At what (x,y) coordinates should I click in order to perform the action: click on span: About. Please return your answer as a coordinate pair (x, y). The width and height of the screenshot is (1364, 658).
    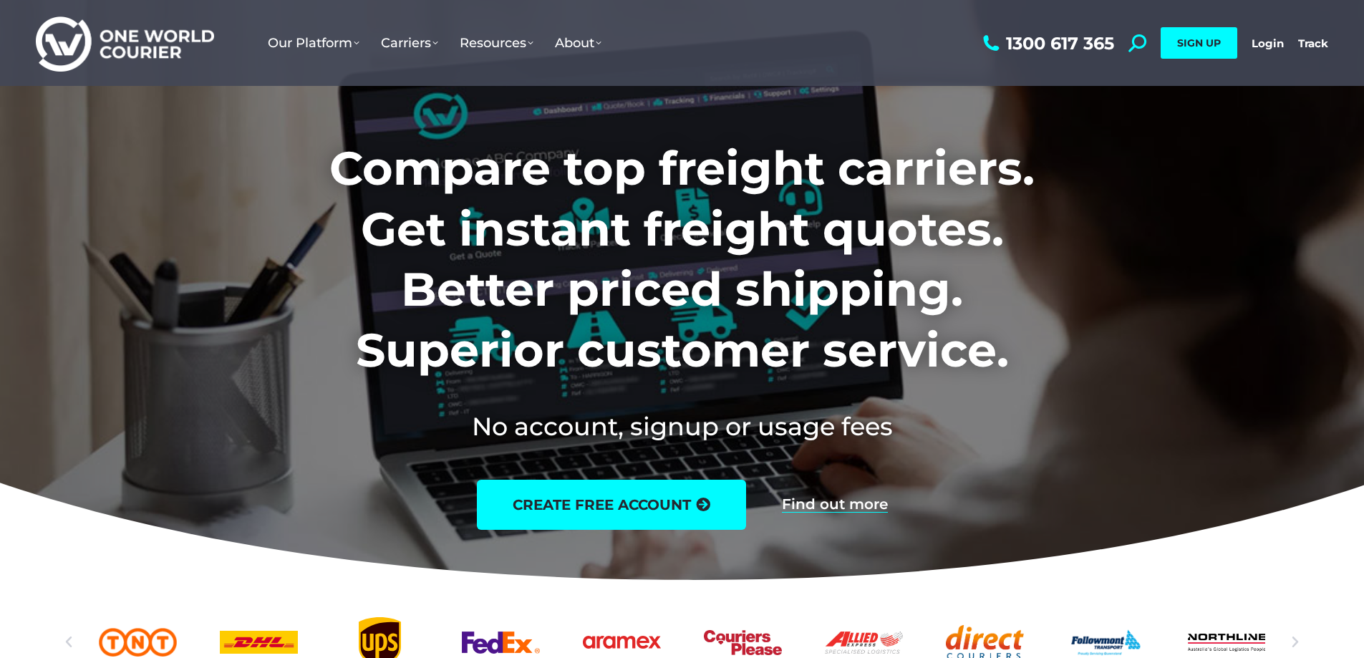
    Looking at the image, I should click on (578, 43).